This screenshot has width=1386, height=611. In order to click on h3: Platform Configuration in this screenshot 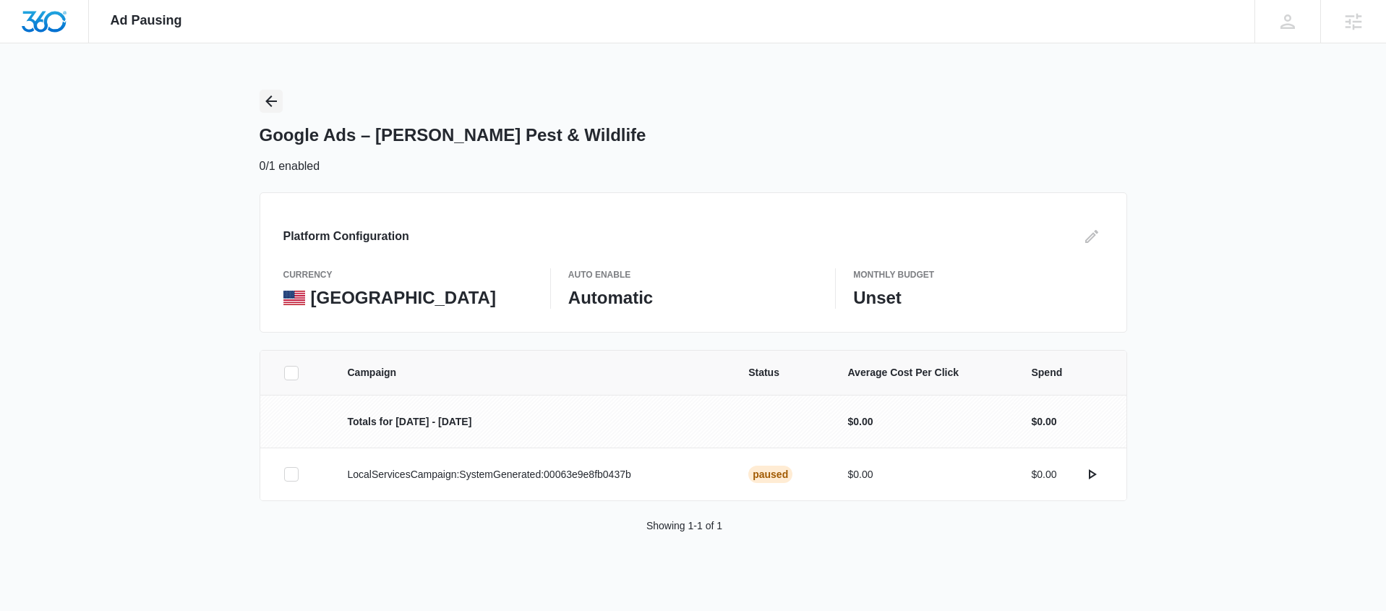, I will do `click(346, 236)`.